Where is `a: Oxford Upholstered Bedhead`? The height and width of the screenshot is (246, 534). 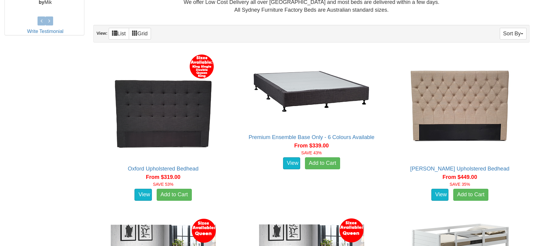
a: Oxford Upholstered Bedhead is located at coordinates (163, 169).